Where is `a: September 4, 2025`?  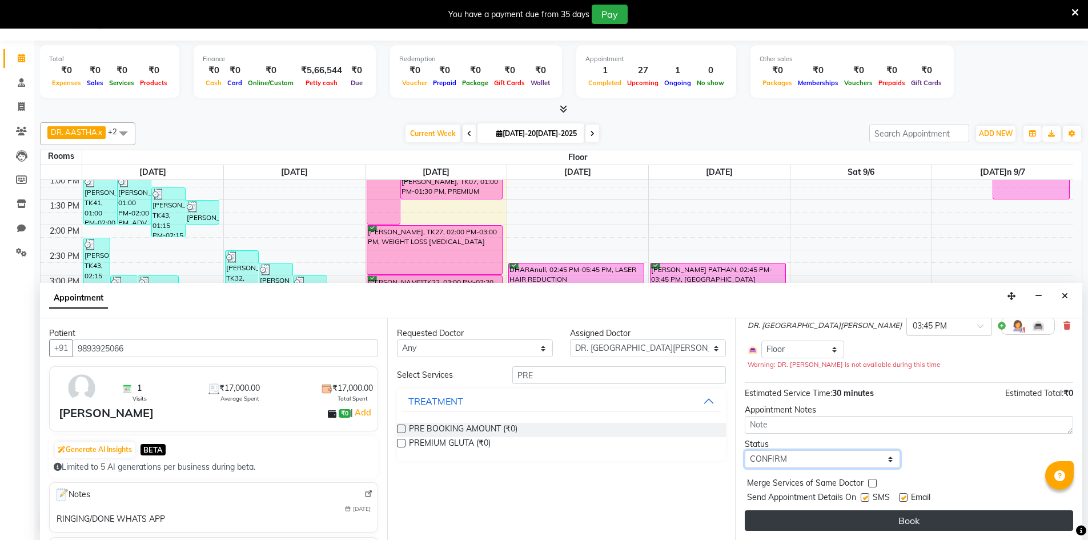
a: September 4, 2025 is located at coordinates (578, 172).